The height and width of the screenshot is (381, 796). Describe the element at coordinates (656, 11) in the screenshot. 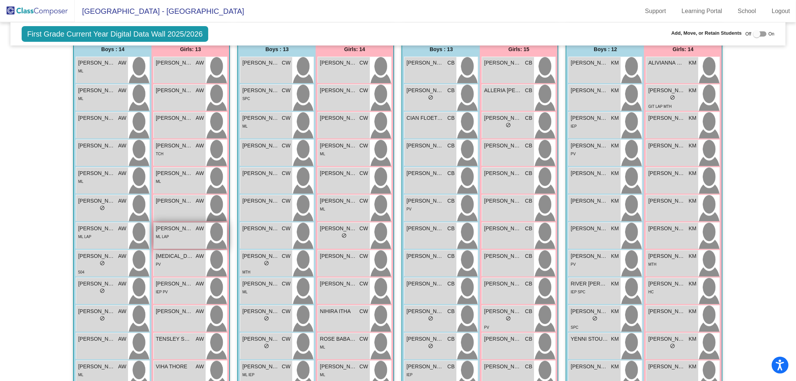

I see `a: Support` at that location.